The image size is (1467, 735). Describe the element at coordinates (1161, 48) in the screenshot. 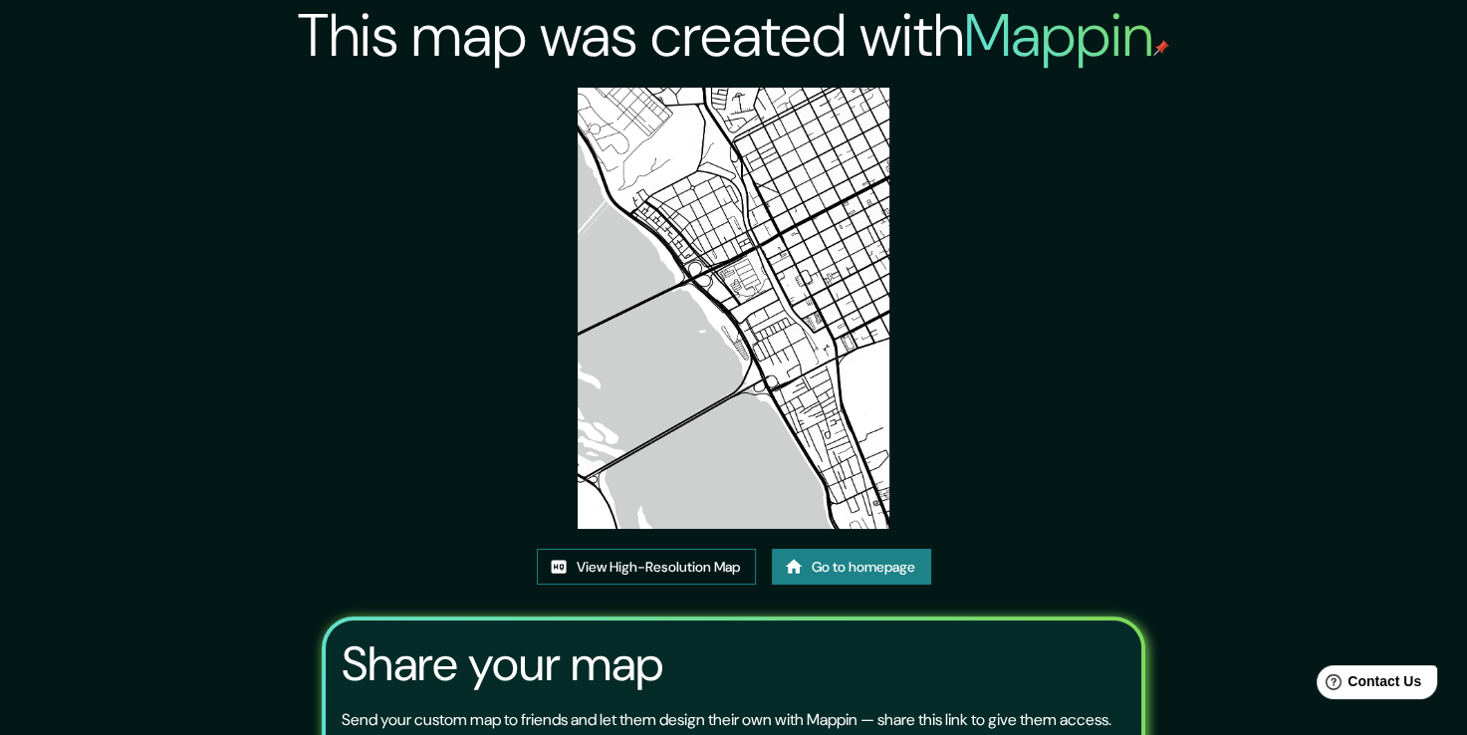

I see `img: mappin-pin` at that location.